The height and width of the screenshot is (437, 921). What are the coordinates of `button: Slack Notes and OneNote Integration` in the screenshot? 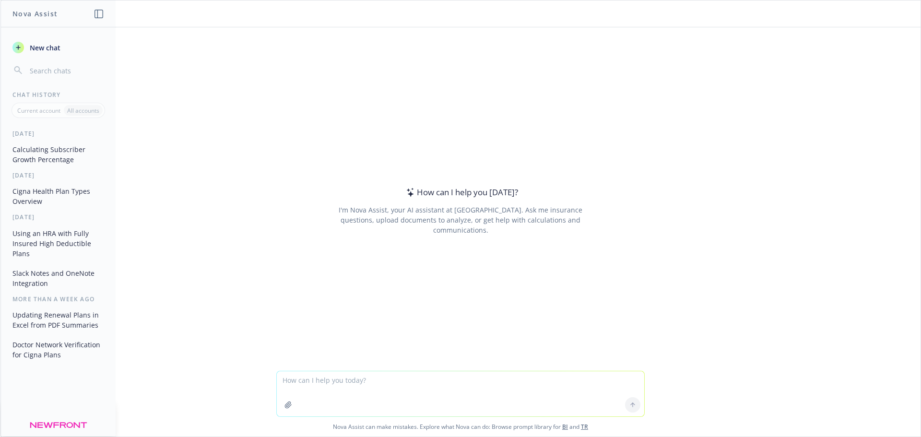 It's located at (58, 278).